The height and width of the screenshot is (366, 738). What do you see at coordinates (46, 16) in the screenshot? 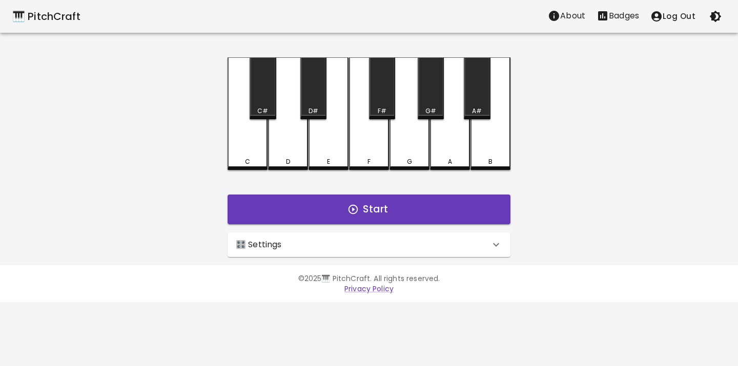
I see `a: 🎹 PitchCraft` at bounding box center [46, 16].